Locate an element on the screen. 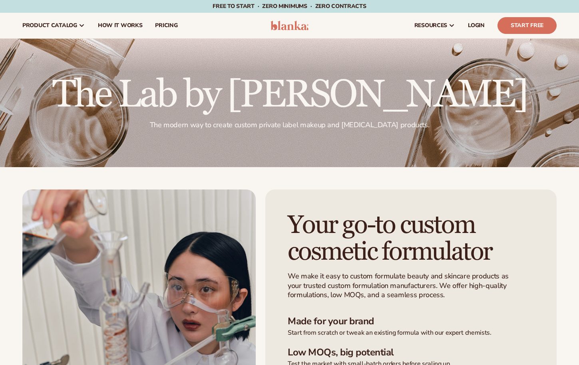 Image resolution: width=579 pixels, height=365 pixels. span: product catalog is located at coordinates (50, 26).